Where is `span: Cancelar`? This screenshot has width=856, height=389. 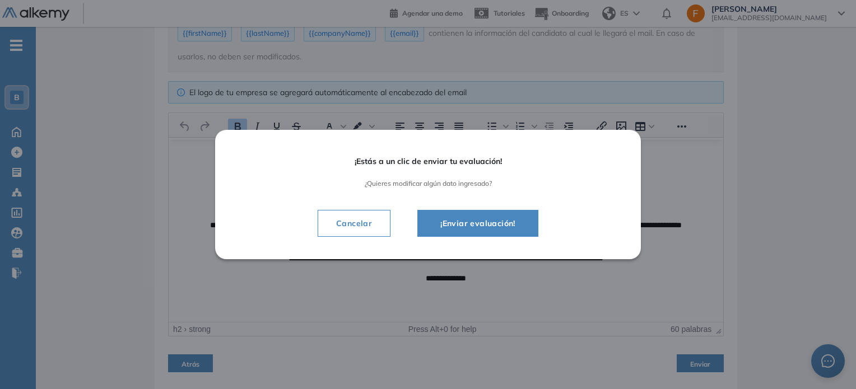
span: Cancelar is located at coordinates (354, 223).